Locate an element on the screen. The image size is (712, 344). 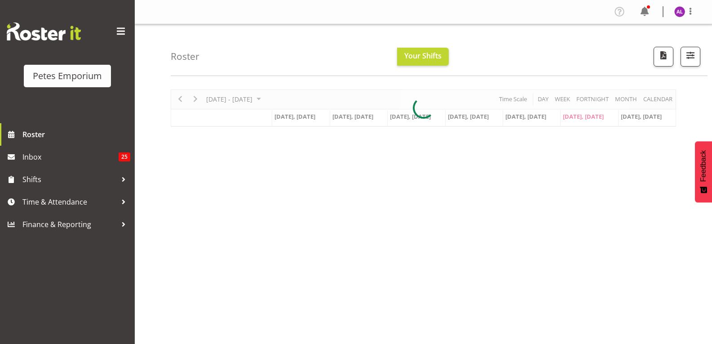
span: Finance & Reporting is located at coordinates (70, 224).